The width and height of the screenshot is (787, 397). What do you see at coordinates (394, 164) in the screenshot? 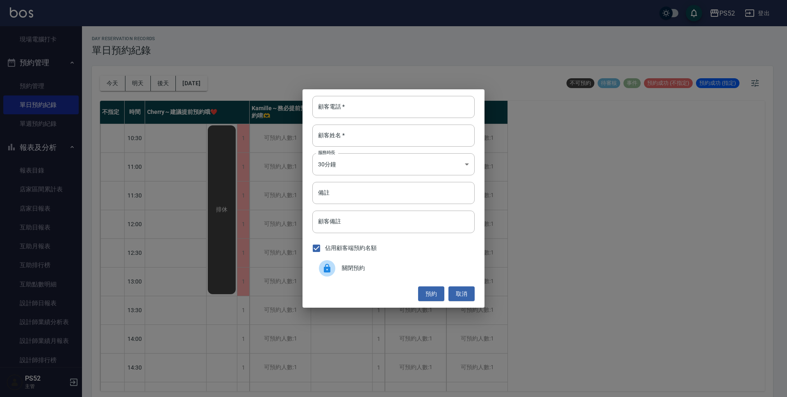
I see `div: 30分鐘` at bounding box center [394, 164].